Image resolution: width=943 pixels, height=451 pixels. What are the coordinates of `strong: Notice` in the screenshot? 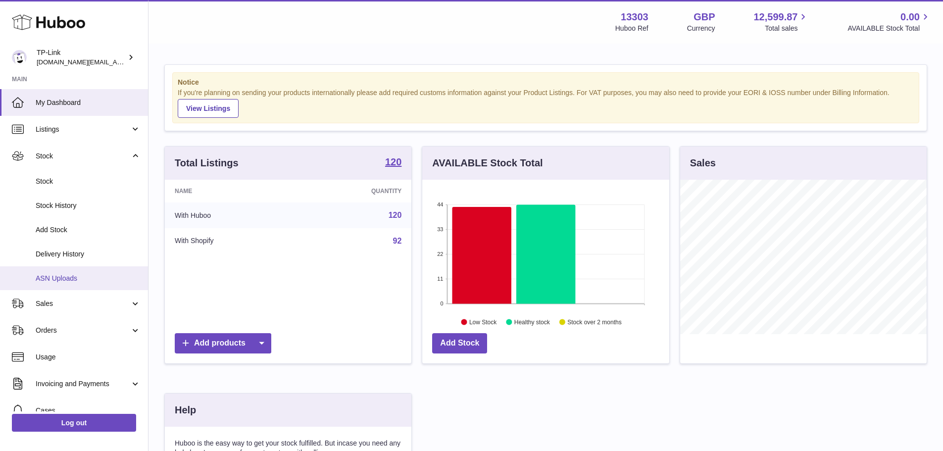 It's located at (546, 82).